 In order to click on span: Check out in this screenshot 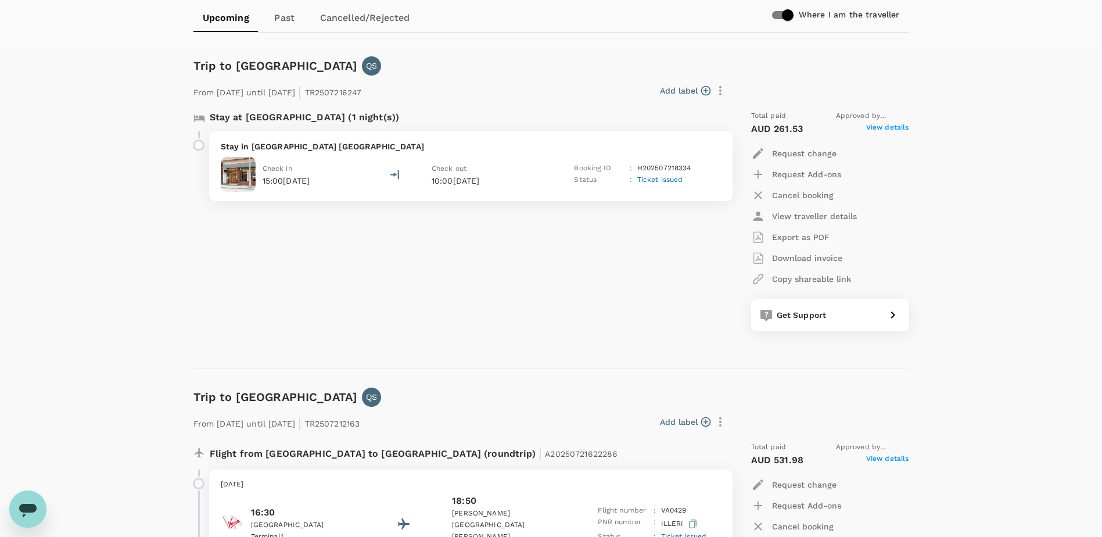, I will do `click(449, 168)`.